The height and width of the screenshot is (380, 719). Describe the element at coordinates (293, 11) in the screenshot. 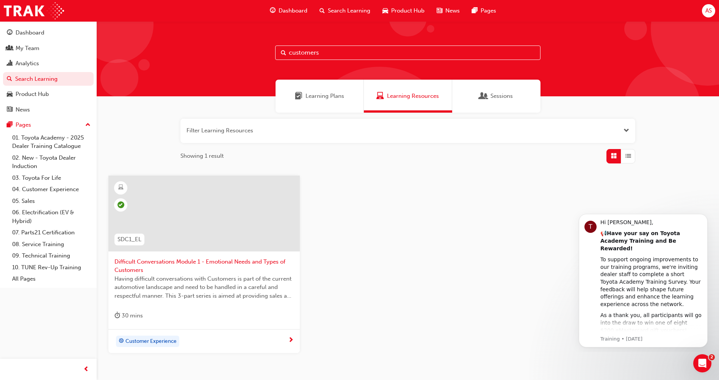

I see `span: Dashboard` at that location.